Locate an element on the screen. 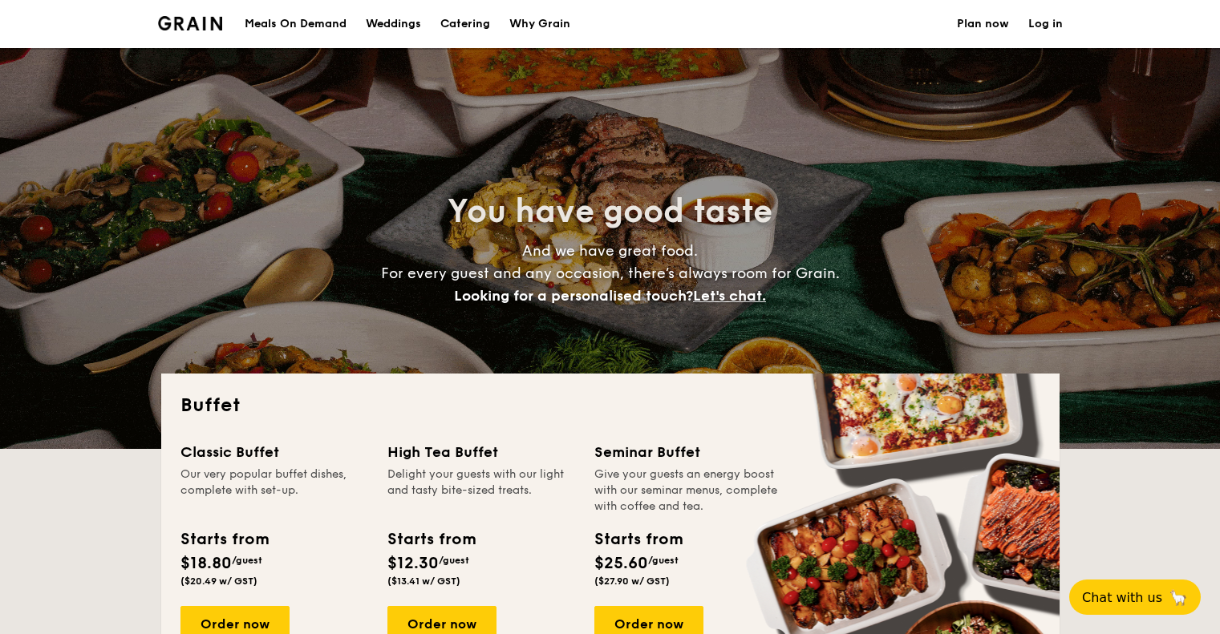  a: Logotype is located at coordinates (190, 23).